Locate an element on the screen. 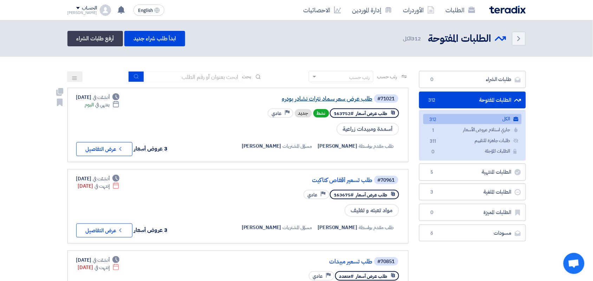  a: الأوردرات is located at coordinates (419, 10).